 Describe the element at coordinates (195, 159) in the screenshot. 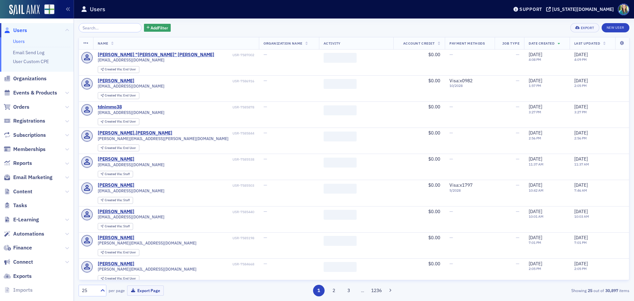

I see `div: USR-7585538` at that location.